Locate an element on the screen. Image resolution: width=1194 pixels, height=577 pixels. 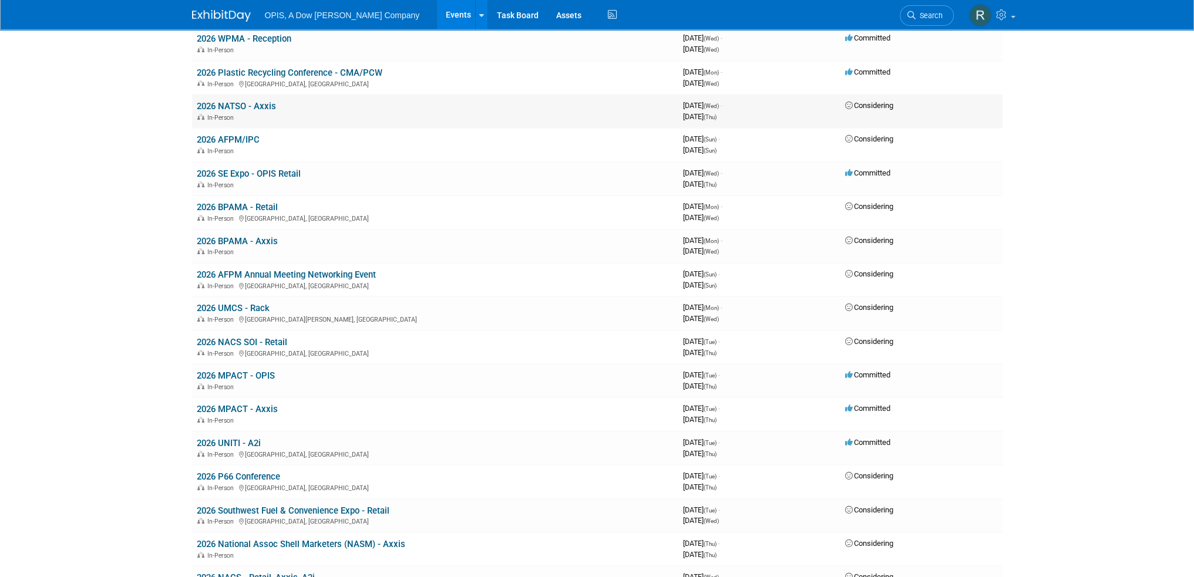
a: 2026 Southwest Fuel & Convenience Expo - Retail is located at coordinates (293, 511).